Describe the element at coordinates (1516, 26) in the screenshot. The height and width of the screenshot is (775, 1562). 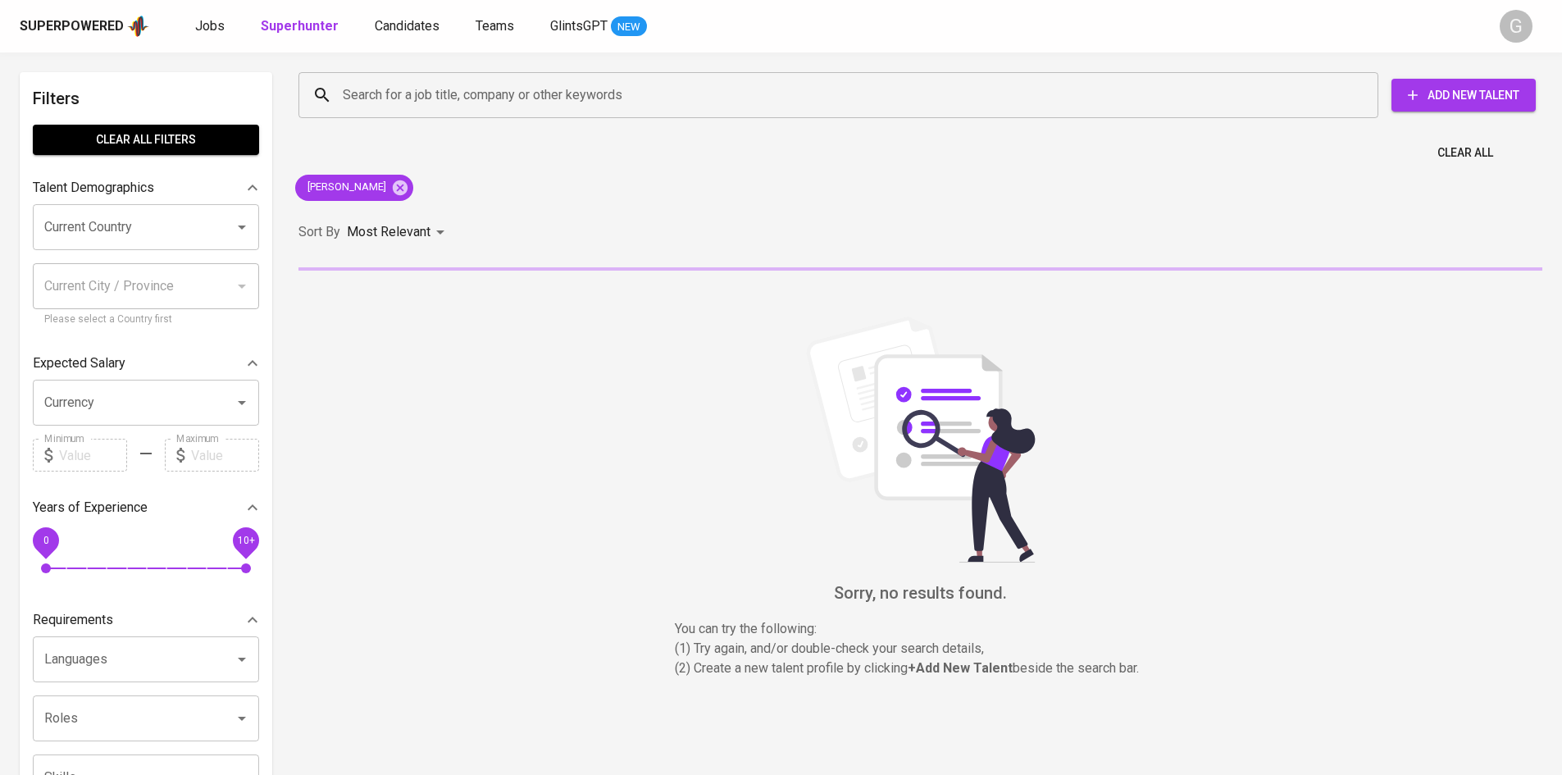
I see `div: G` at that location.